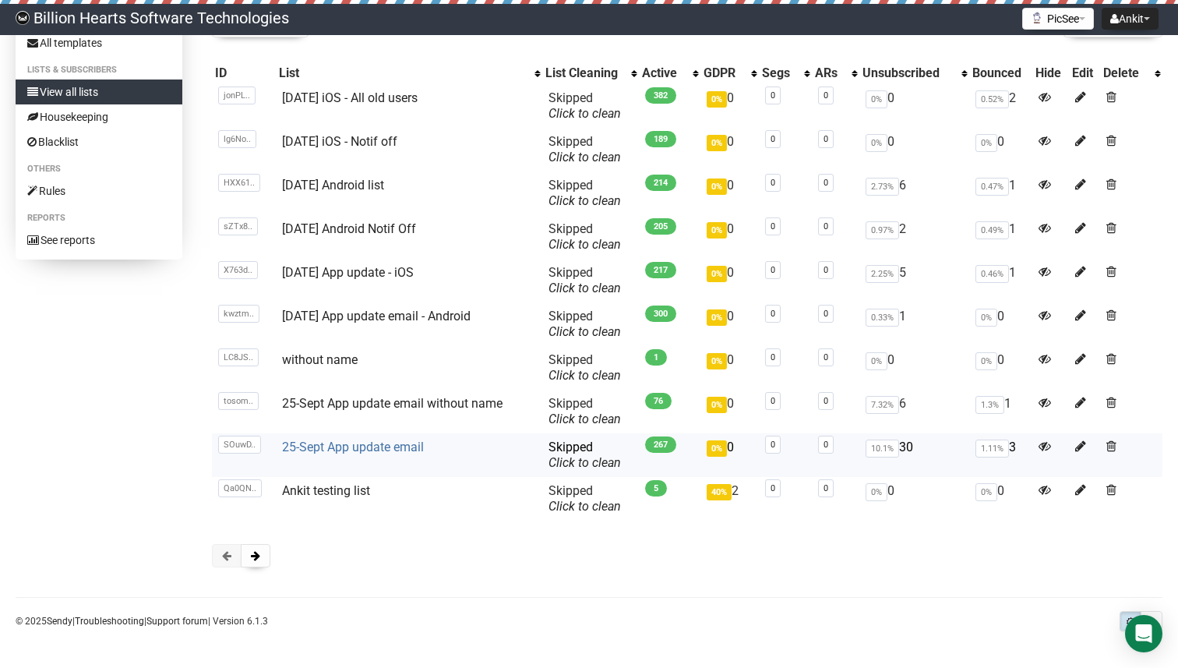  What do you see at coordinates (908, 73) in the screenshot?
I see `div: Unsubscribed` at bounding box center [908, 73].